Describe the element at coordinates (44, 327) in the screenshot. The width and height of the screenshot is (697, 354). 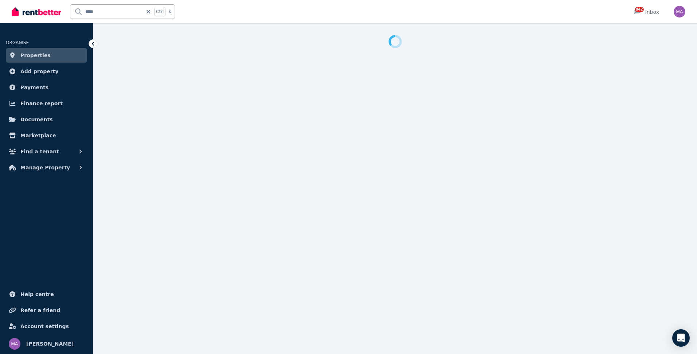
I see `span: Account settings` at that location.